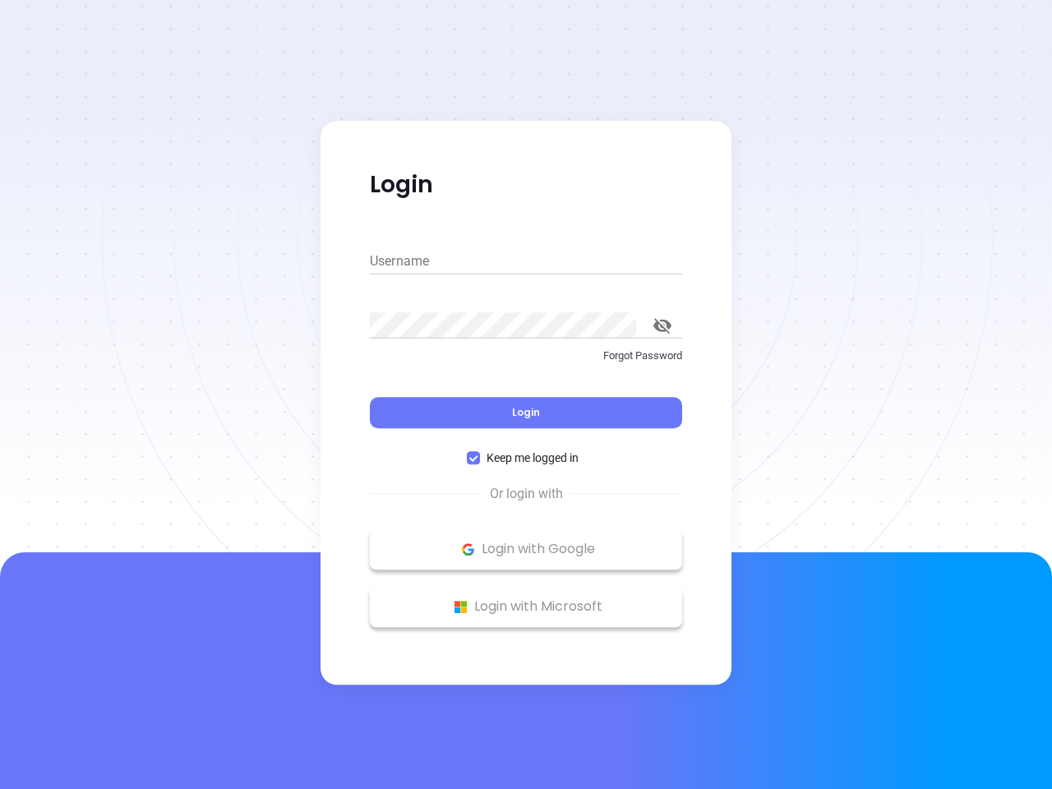  What do you see at coordinates (662, 325) in the screenshot?
I see `button: toggle password visibility` at bounding box center [662, 325].